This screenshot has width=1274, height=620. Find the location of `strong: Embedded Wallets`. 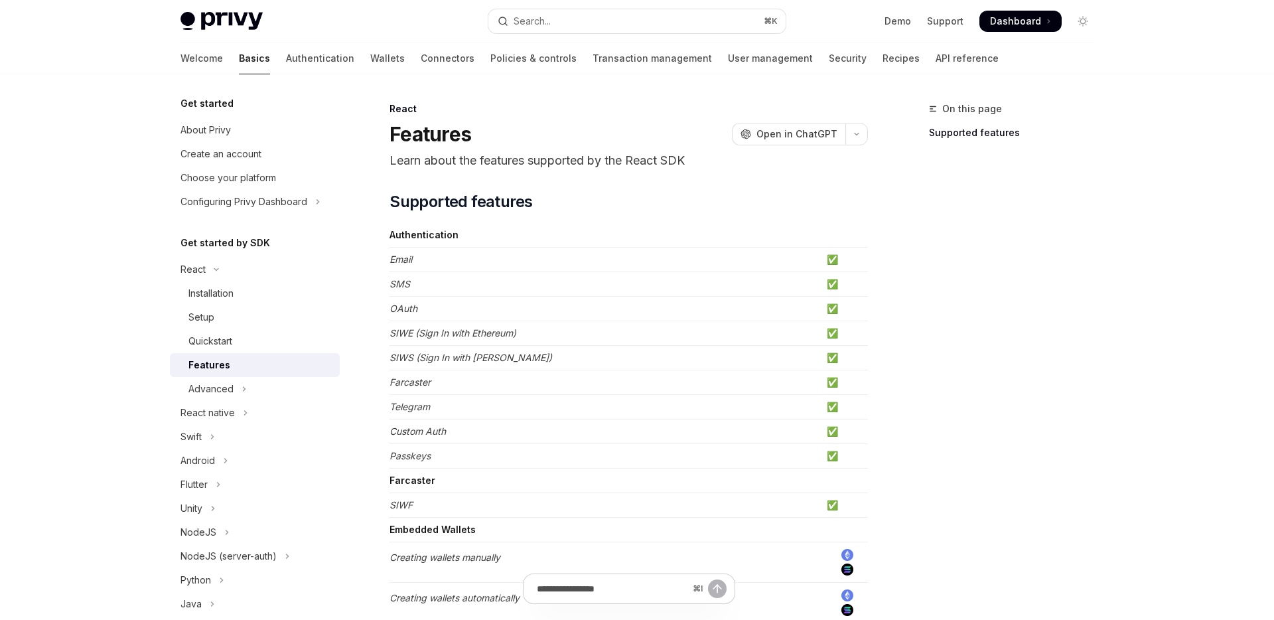

strong: Embedded Wallets is located at coordinates (433, 529).